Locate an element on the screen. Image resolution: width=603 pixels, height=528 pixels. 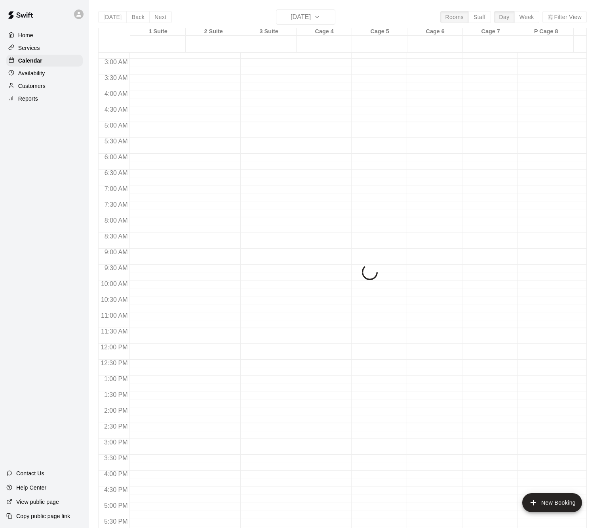
span: 4:00 AM is located at coordinates (116, 93).